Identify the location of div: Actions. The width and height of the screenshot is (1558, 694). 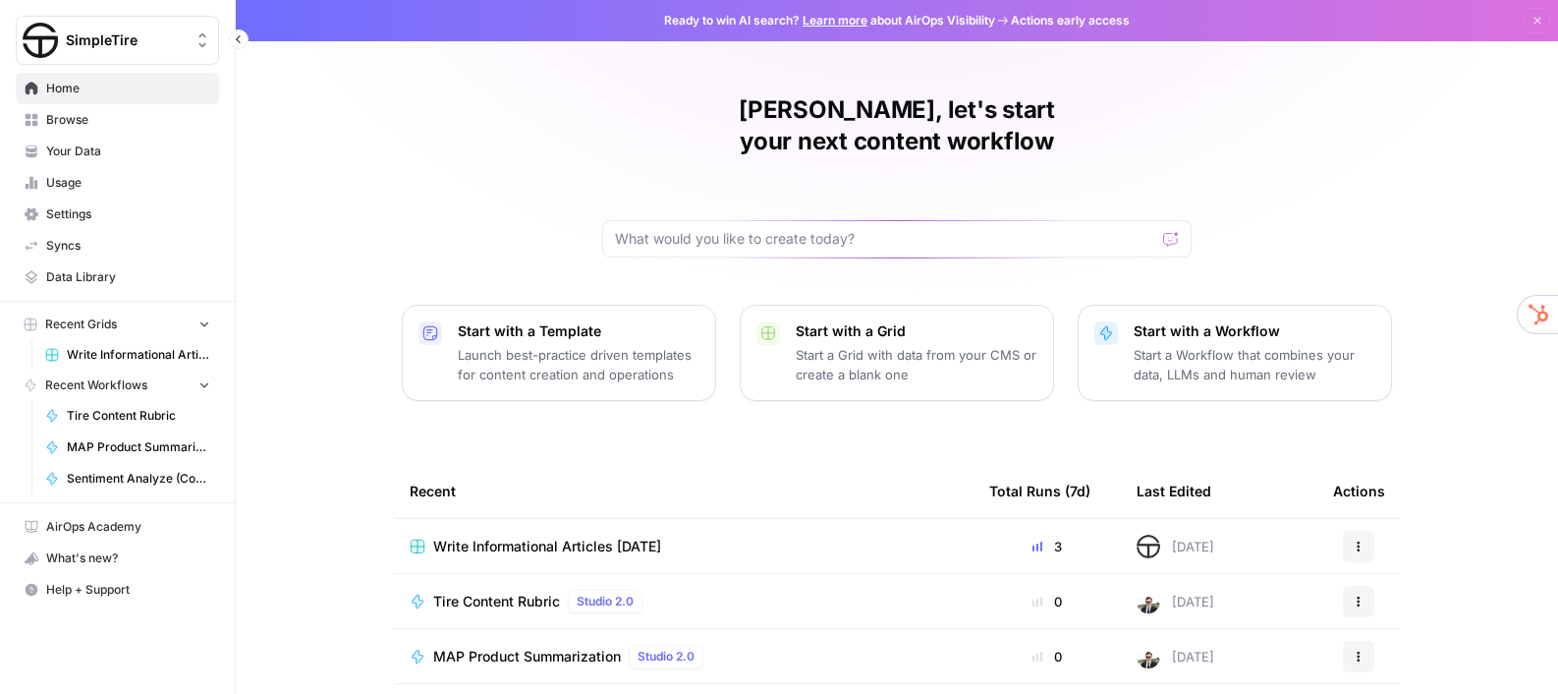
(1359, 490).